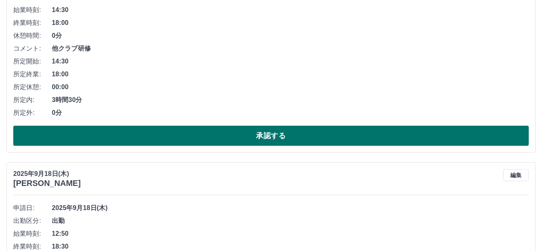  I want to click on span: 所定休憩:, so click(33, 87).